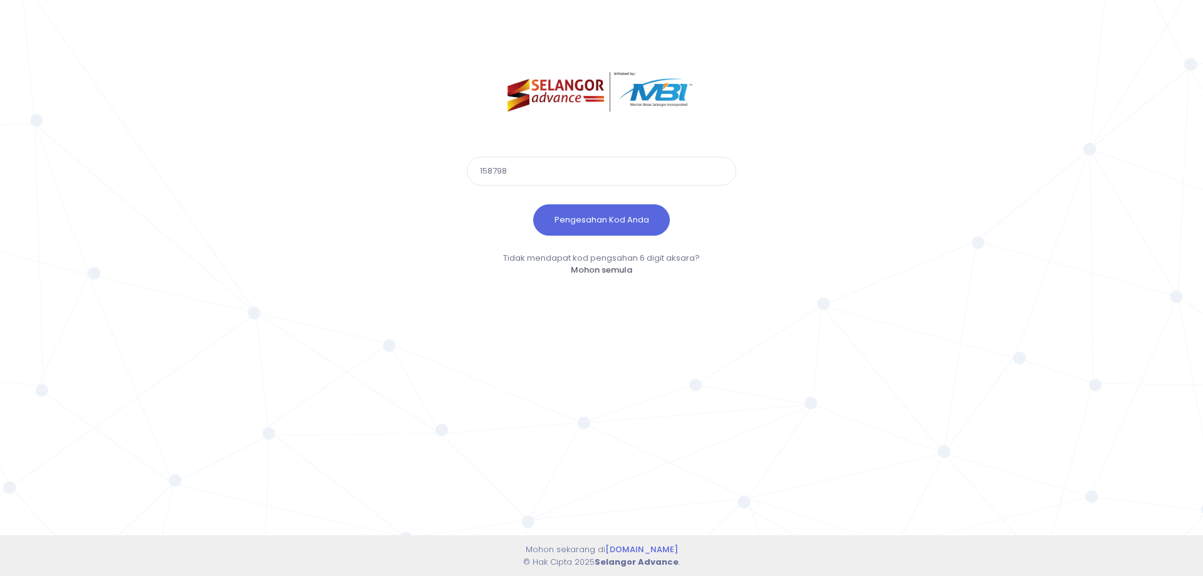  I want to click on button: Pengesahan Kod Anda, so click(601, 220).